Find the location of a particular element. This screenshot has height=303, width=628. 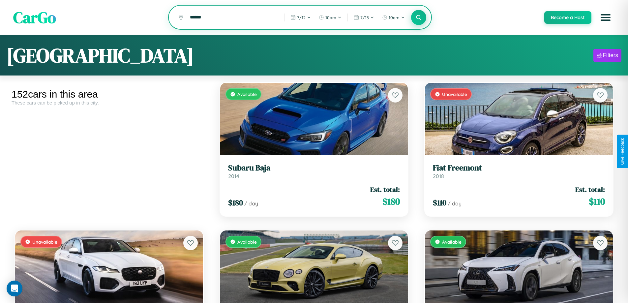

button: Become a Host is located at coordinates (567, 17).